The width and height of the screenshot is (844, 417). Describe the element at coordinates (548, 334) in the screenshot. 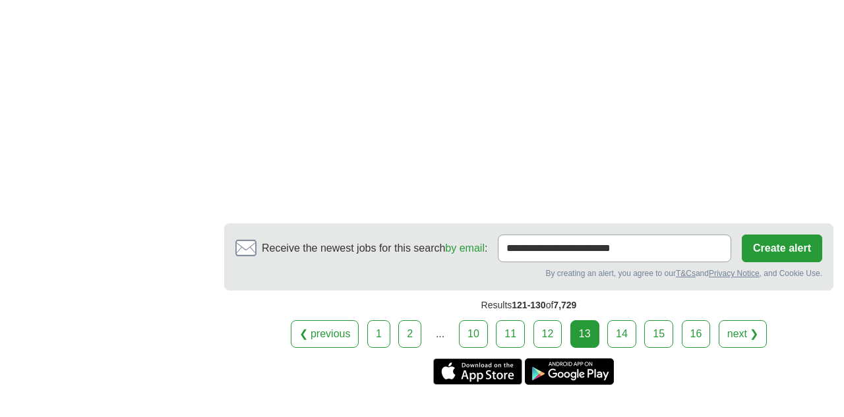

I see `a: 12` at that location.